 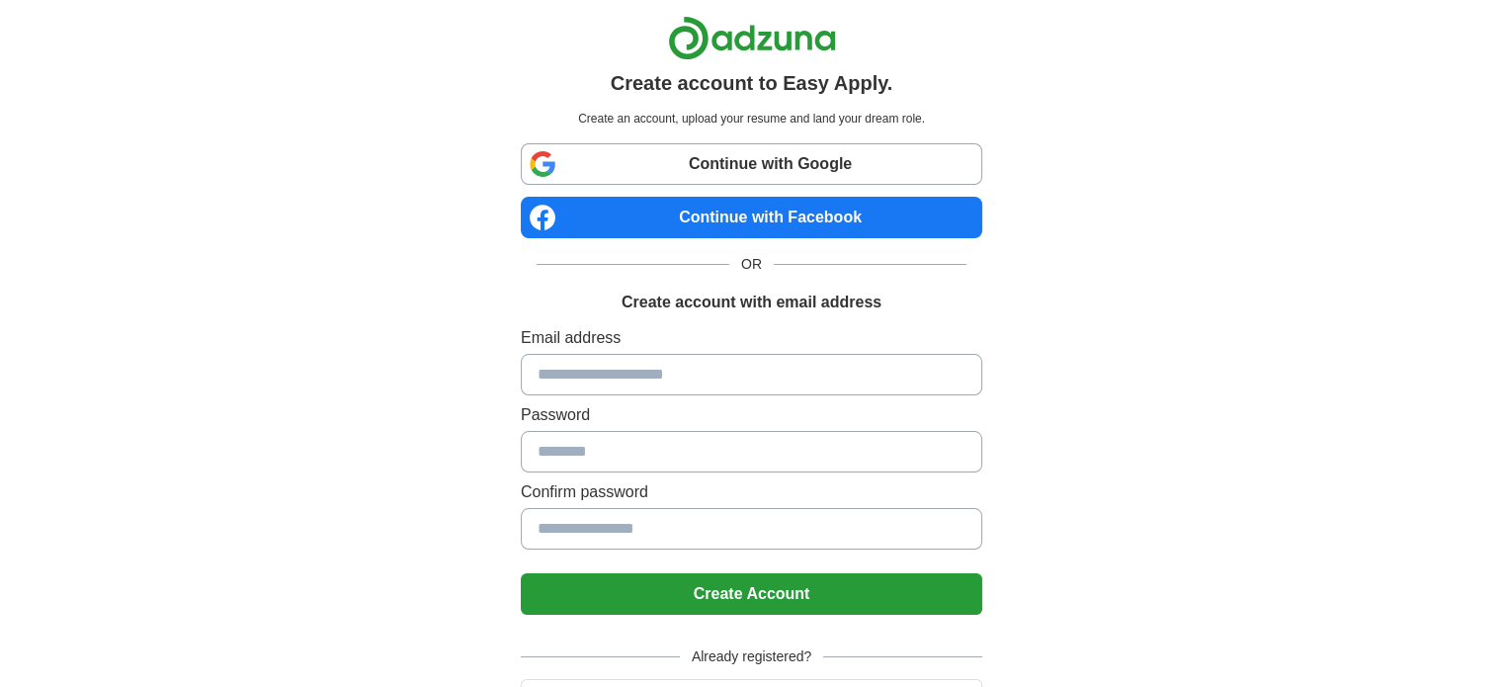 What do you see at coordinates (751, 119) in the screenshot?
I see `p: Create an account, upload your resume and land your dream role.` at bounding box center [751, 119].